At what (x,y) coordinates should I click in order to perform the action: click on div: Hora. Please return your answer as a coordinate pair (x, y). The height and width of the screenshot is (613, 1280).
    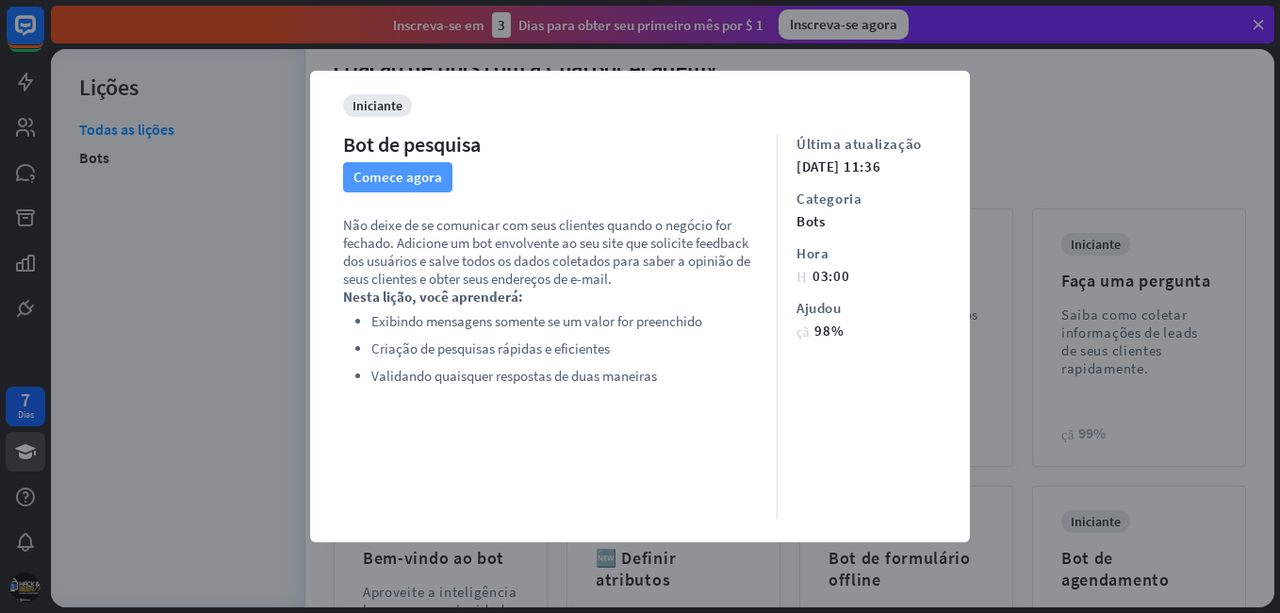
    Looking at the image, I should click on (866, 253).